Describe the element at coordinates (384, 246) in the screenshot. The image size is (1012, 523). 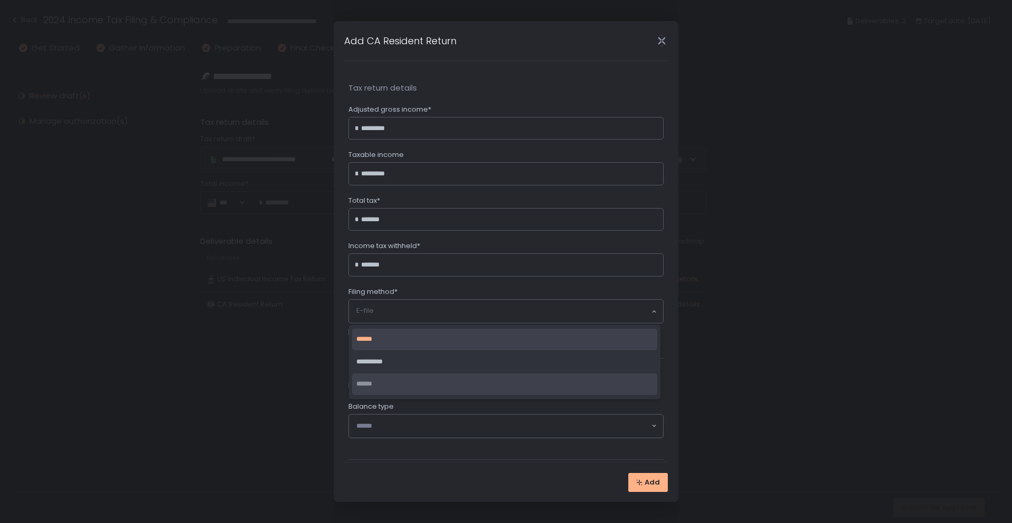
I see `span: Income tax withheld*` at that location.